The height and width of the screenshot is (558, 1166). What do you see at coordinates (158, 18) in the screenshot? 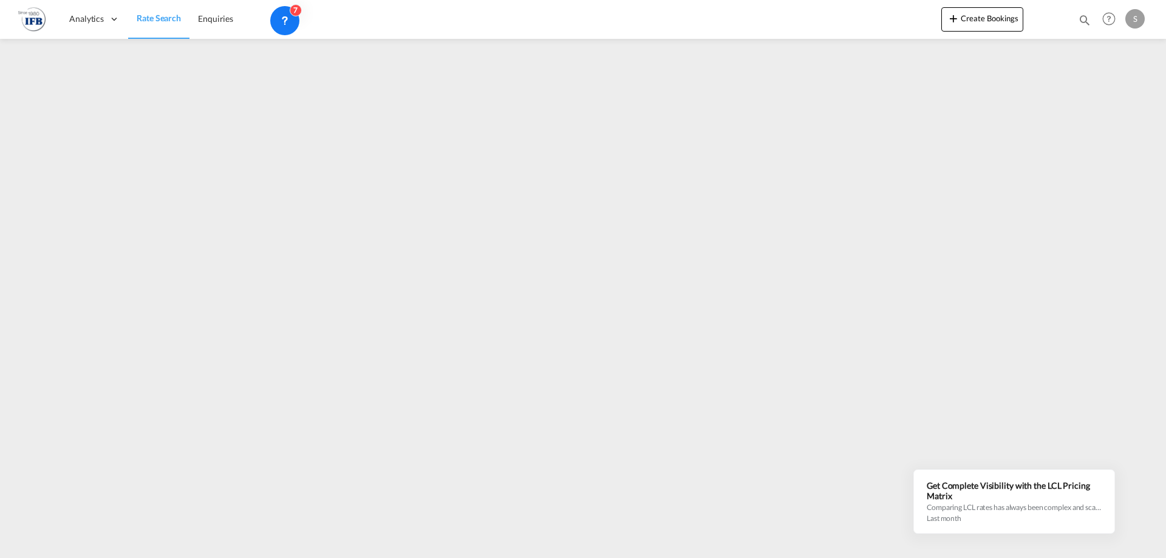
I see `span: Rate Search` at bounding box center [158, 18].